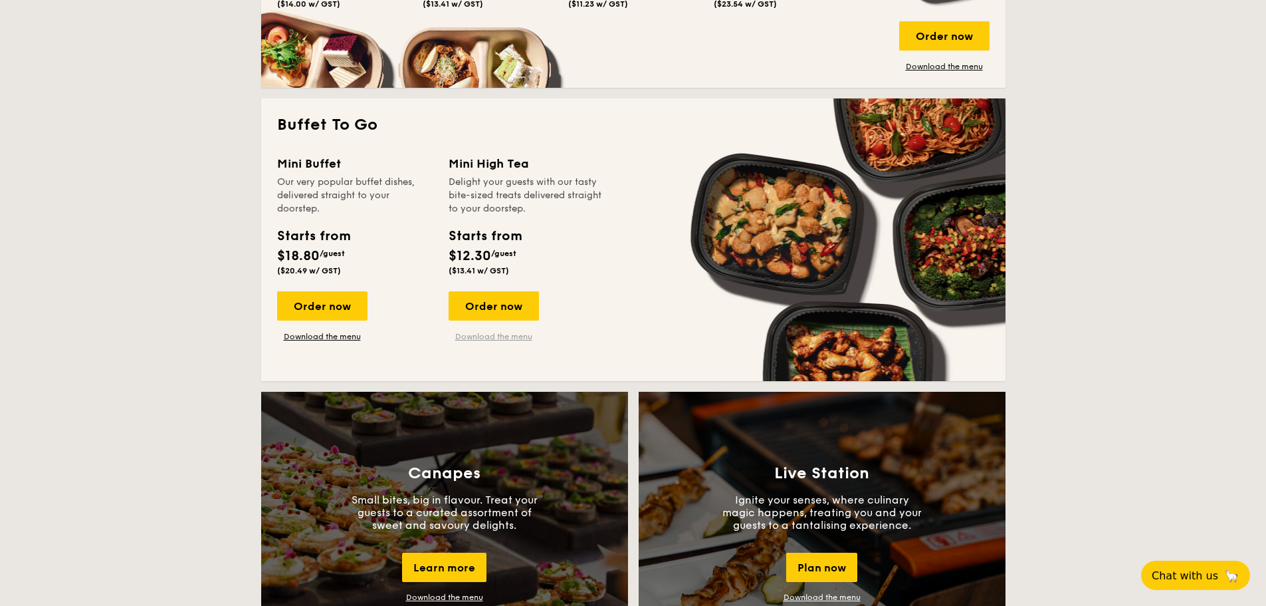  I want to click on h2: Buffet To Go, so click(633, 125).